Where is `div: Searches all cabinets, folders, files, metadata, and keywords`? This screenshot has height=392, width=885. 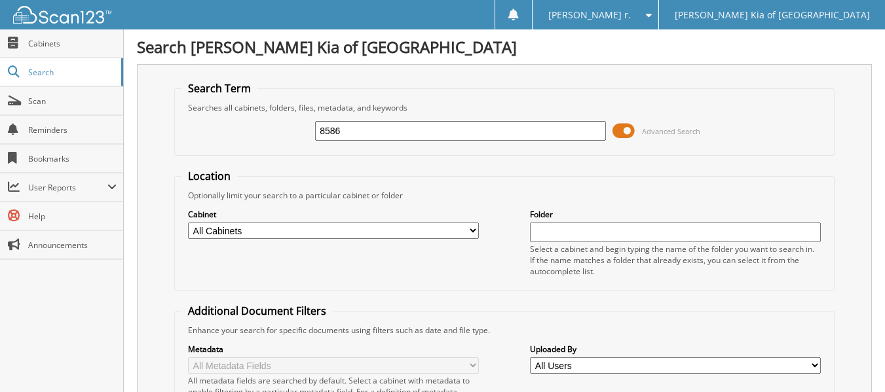 div: Searches all cabinets, folders, files, metadata, and keywords is located at coordinates (504, 107).